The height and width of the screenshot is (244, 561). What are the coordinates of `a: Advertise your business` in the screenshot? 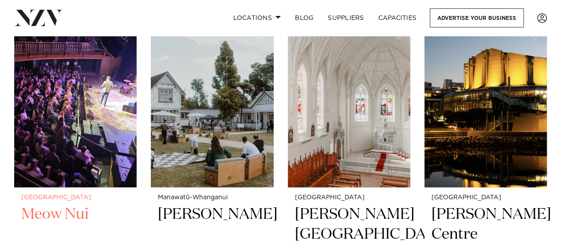 It's located at (477, 18).